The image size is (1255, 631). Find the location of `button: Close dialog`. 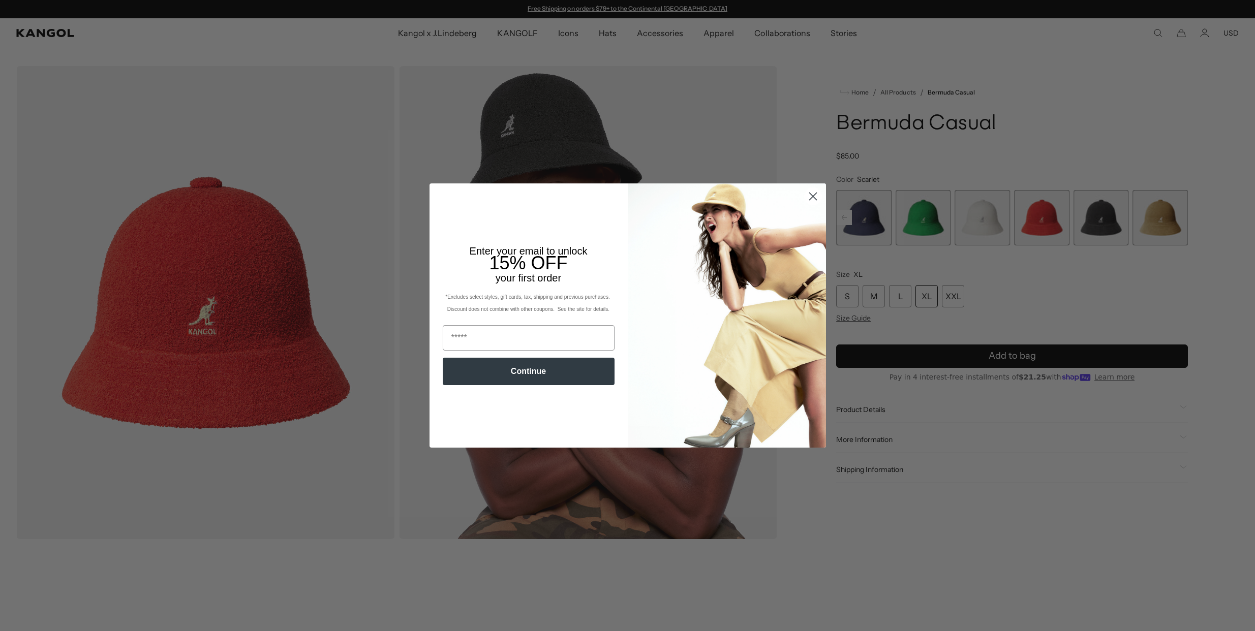

button: Close dialog is located at coordinates (813, 196).